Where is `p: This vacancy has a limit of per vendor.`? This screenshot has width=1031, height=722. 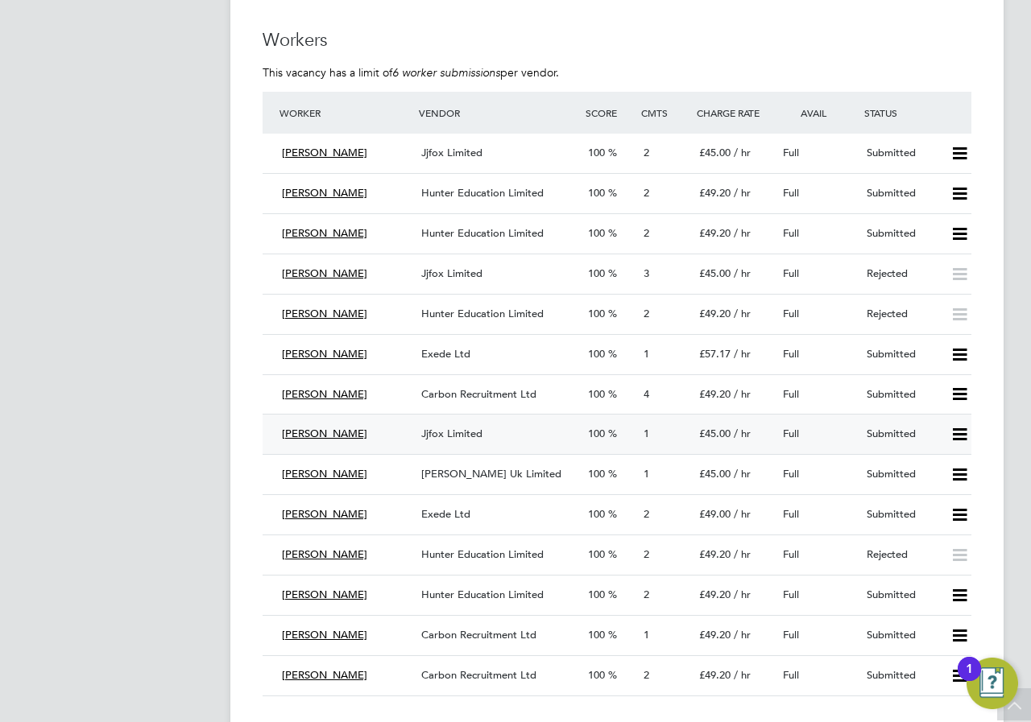
p: This vacancy has a limit of per vendor. is located at coordinates (617, 72).